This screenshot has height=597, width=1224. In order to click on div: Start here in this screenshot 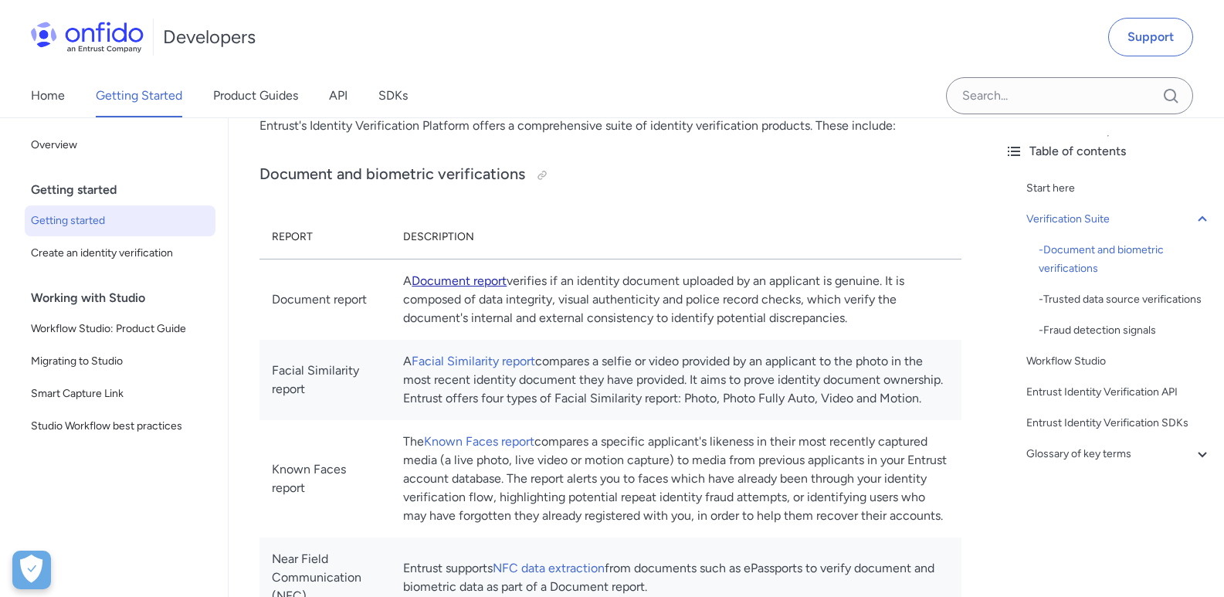, I will do `click(1119, 188)`.